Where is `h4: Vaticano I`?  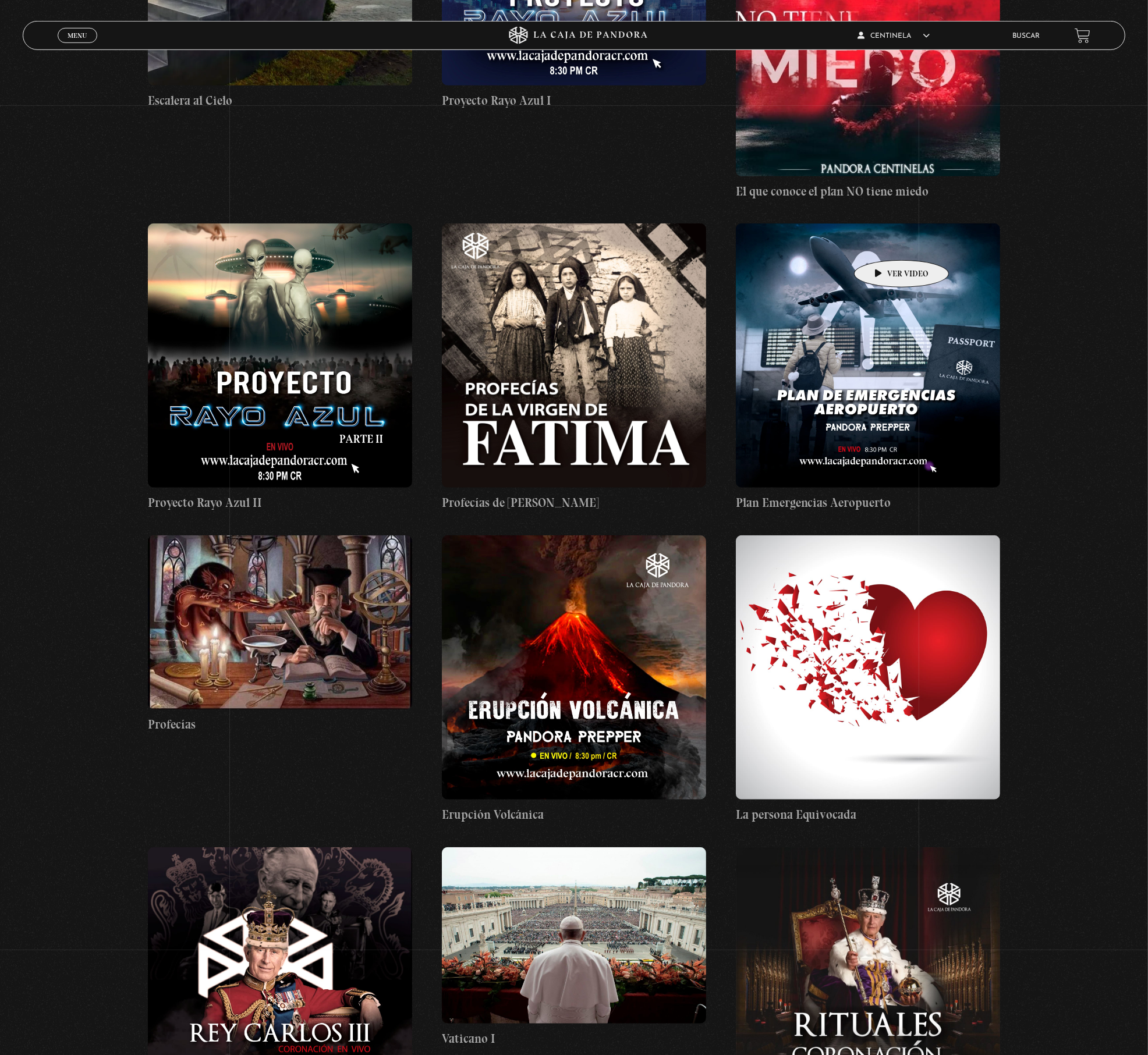 h4: Vaticano I is located at coordinates (574, 1039).